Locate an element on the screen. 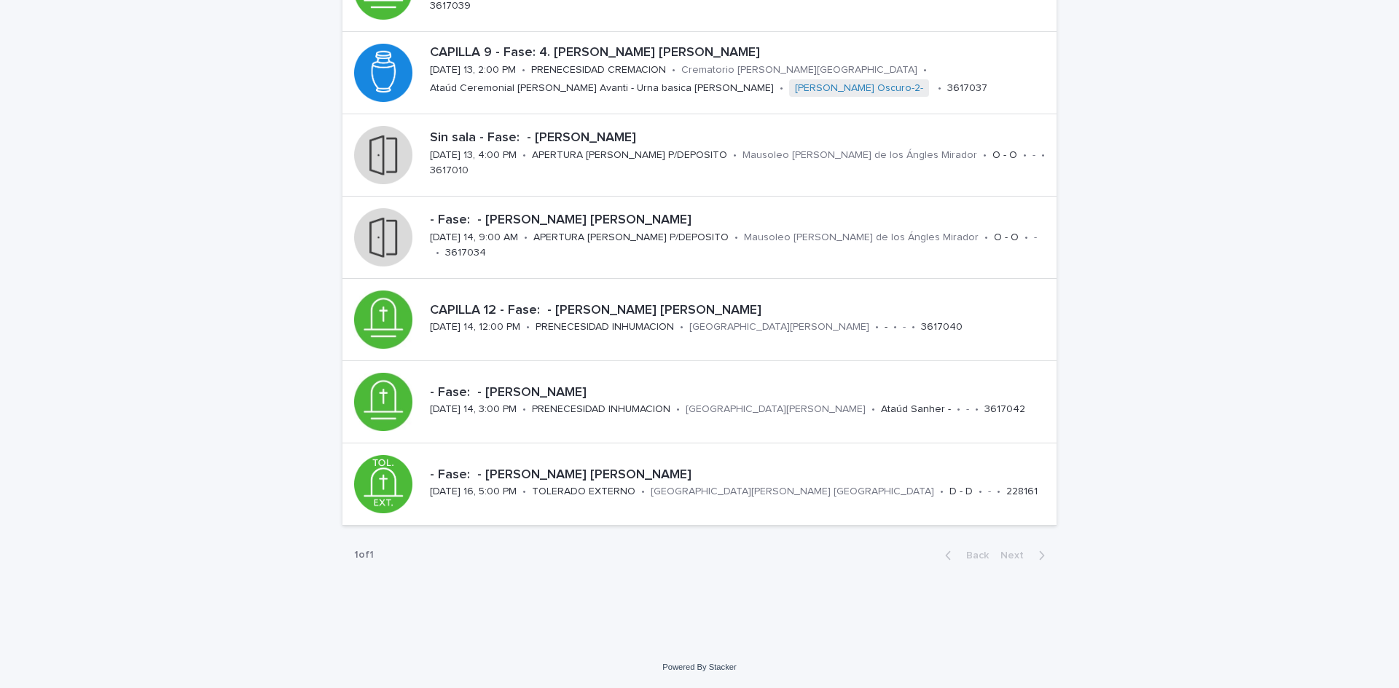 This screenshot has width=1399, height=688. button: Next is located at coordinates (1025, 556).